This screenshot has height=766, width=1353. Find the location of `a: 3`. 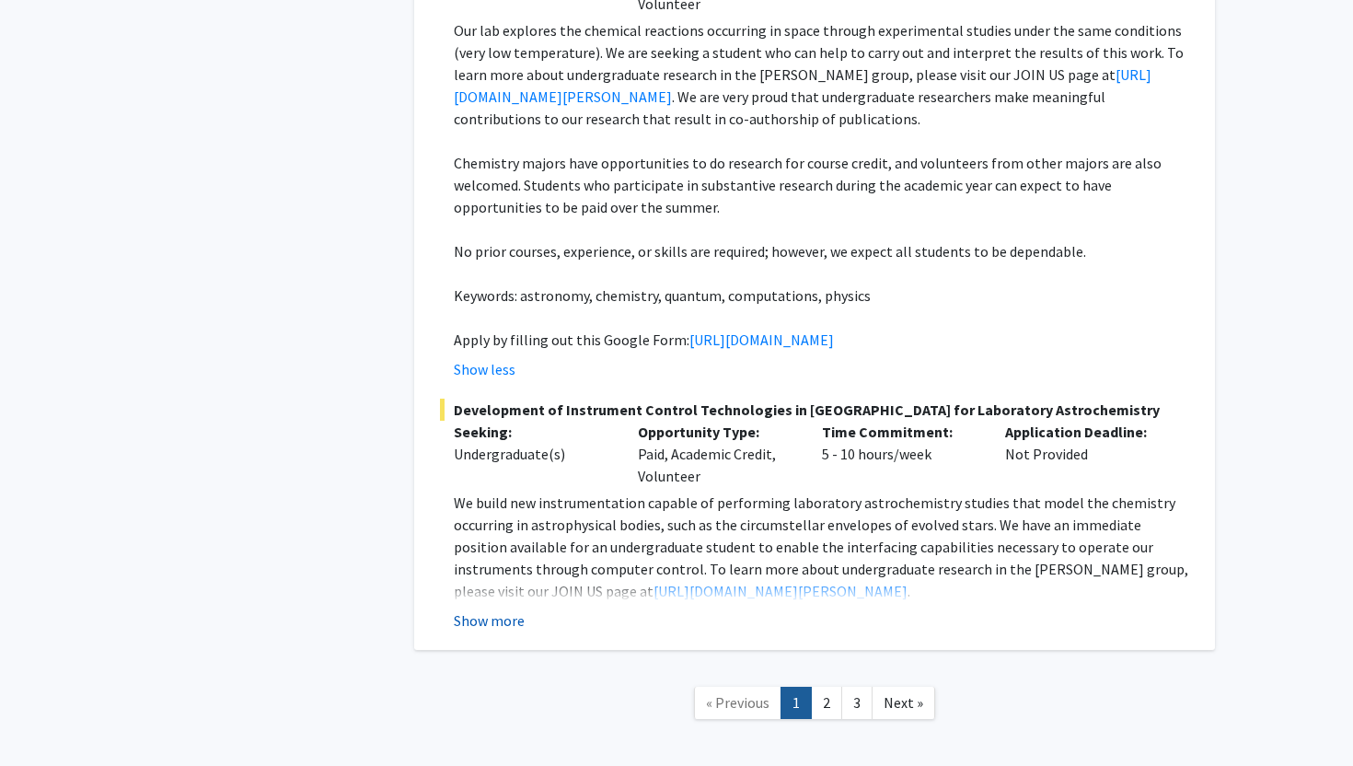

a: 3 is located at coordinates (857, 702).